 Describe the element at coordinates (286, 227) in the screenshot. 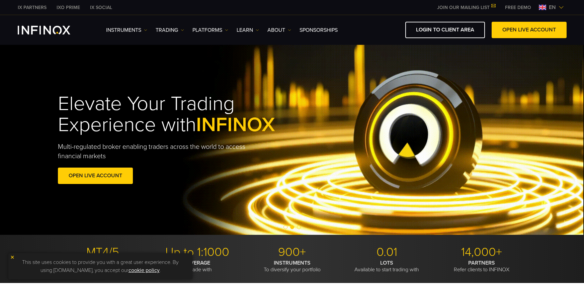

I see `span: Go to slide 1` at that location.